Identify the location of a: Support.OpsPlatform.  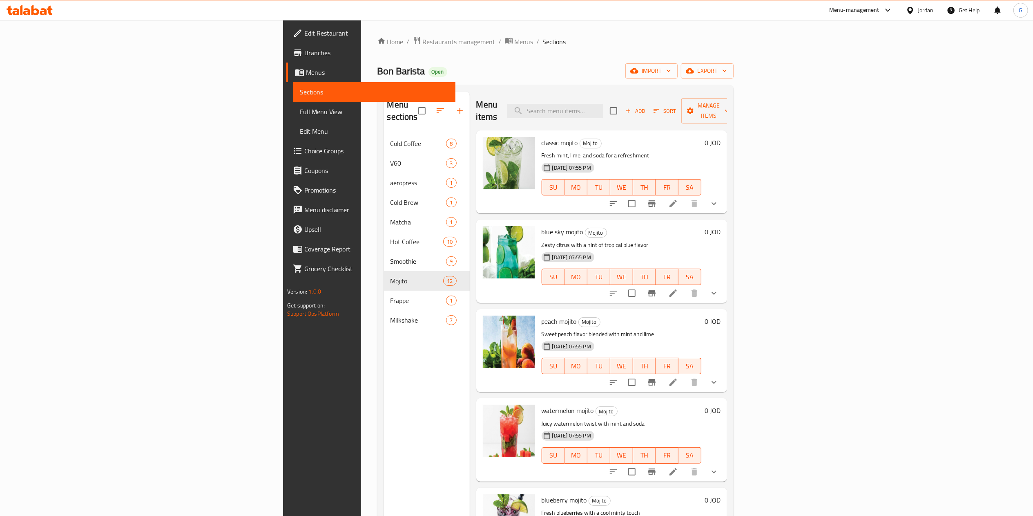
(313, 313).